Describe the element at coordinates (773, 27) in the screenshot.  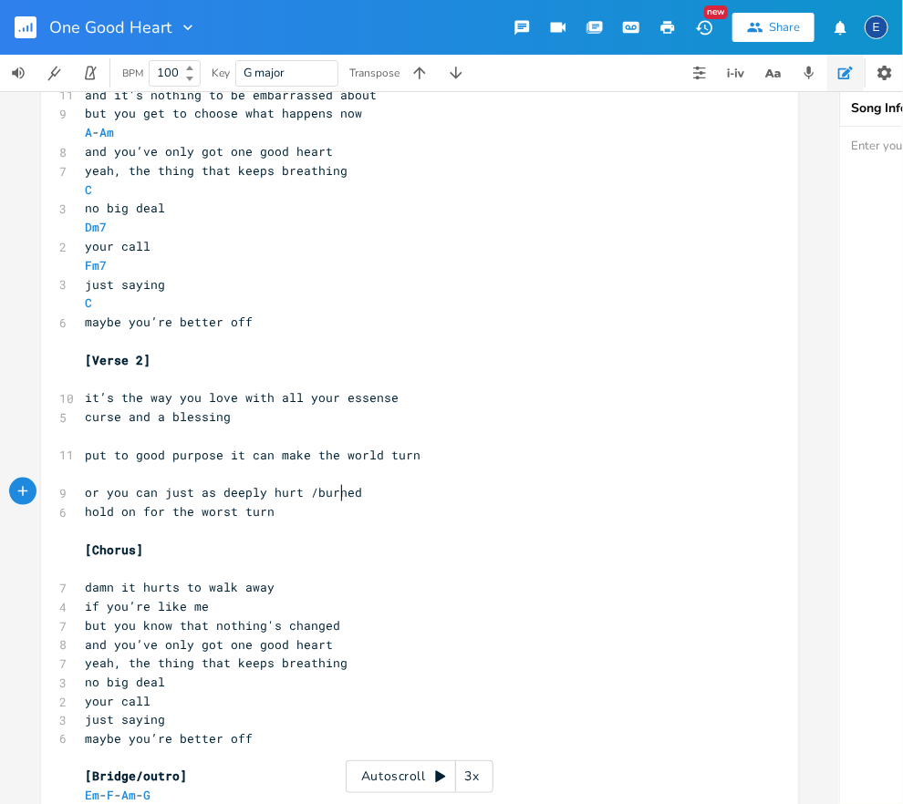
I see `button: Share` at that location.